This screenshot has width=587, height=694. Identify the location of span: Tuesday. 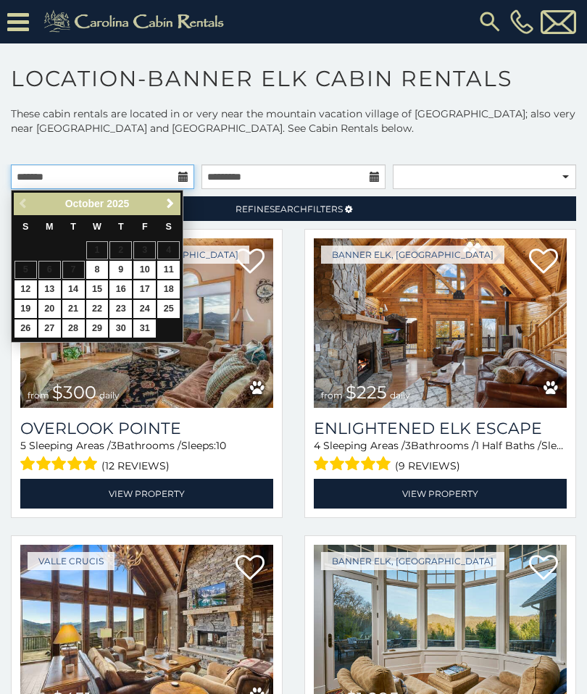
(73, 227).